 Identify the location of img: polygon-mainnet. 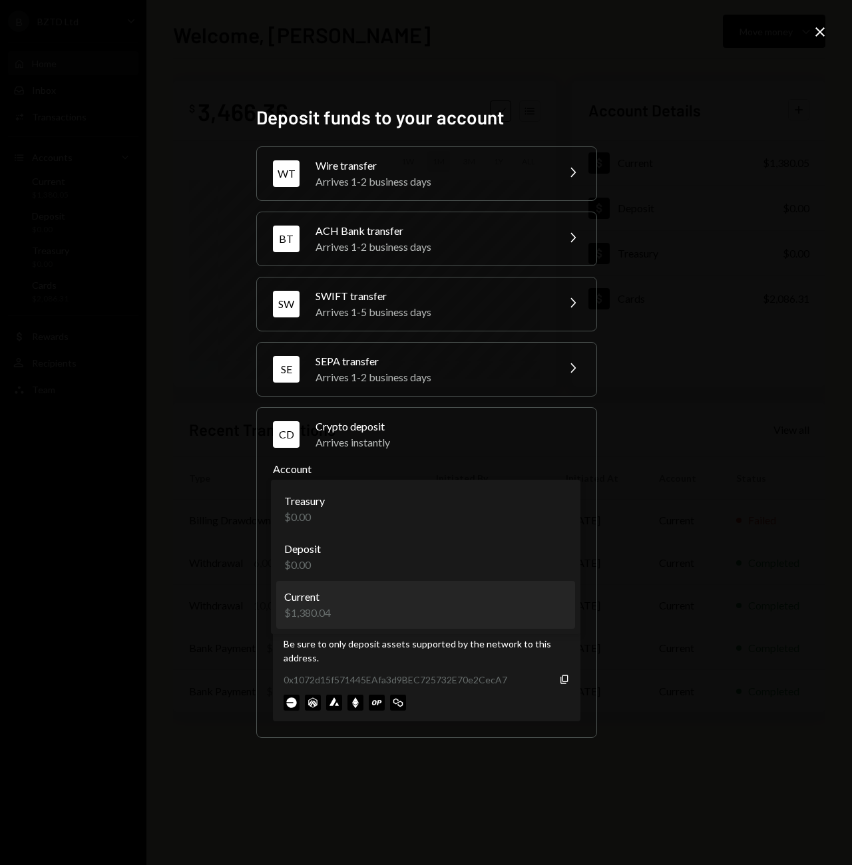
(398, 703).